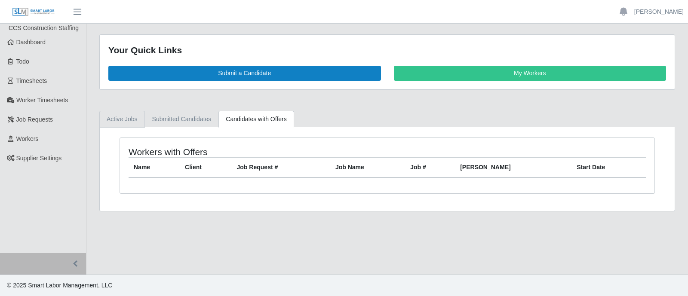 The height and width of the screenshot is (296, 688). What do you see at coordinates (122, 119) in the screenshot?
I see `a: Active Jobs` at bounding box center [122, 119].